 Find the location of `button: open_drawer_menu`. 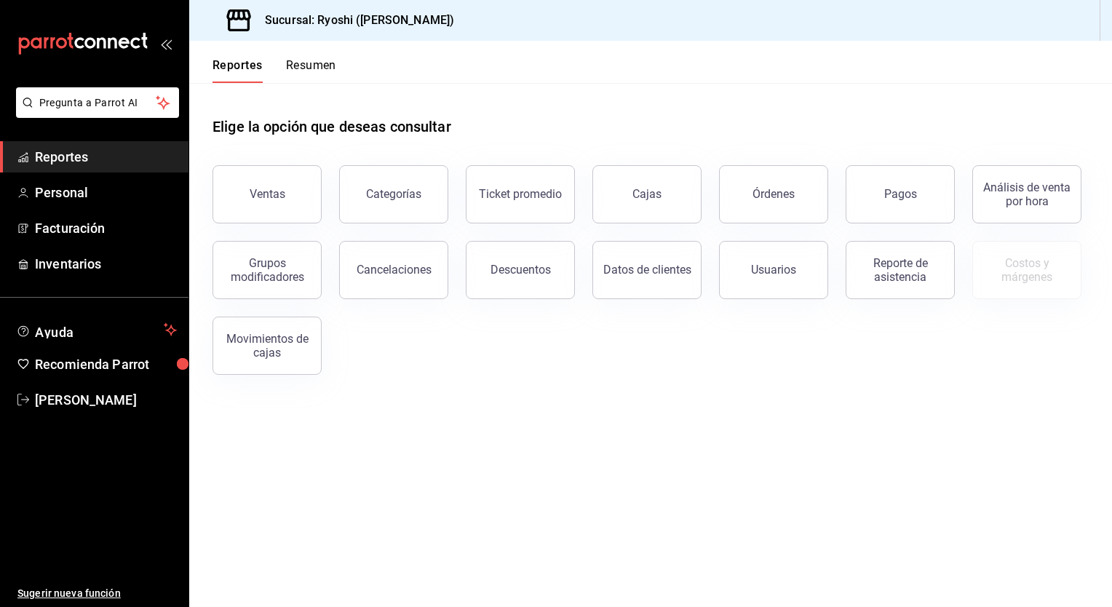

button: open_drawer_menu is located at coordinates (166, 44).